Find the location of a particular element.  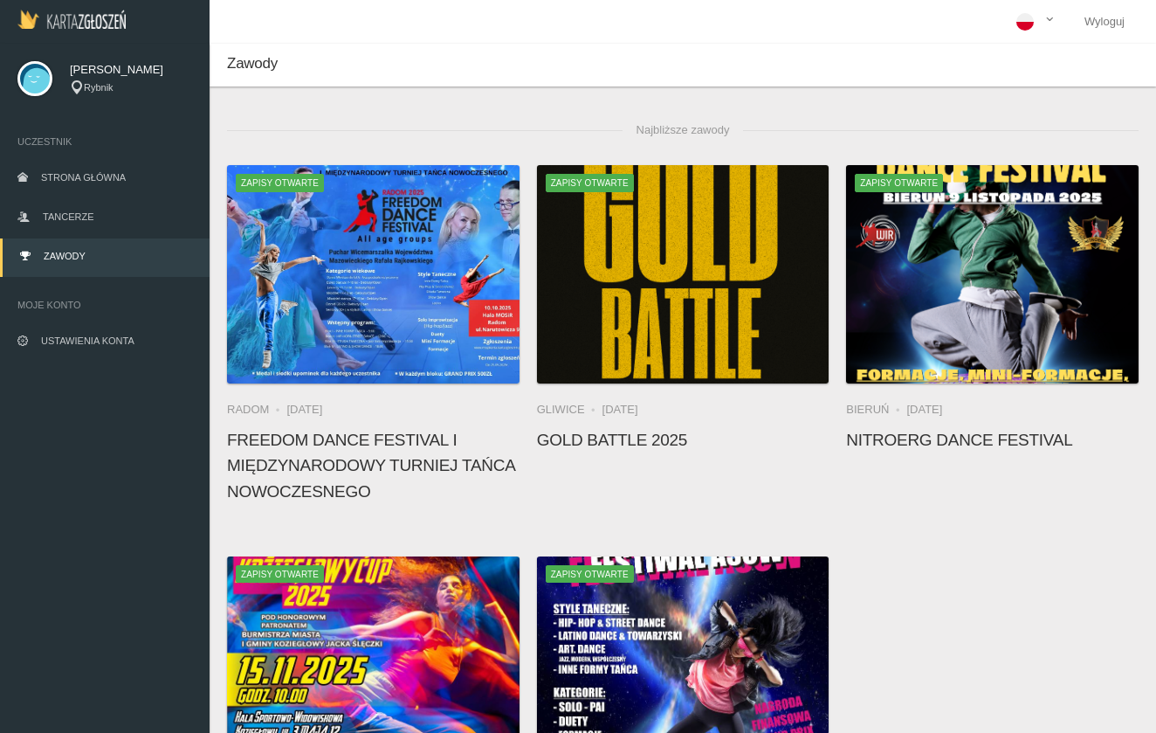

a: FREEDOM DANCE FESTIVAL I Międzynarodowy Turniej Tańca NowoczesnegoZapisy otwarte is located at coordinates (373, 274).